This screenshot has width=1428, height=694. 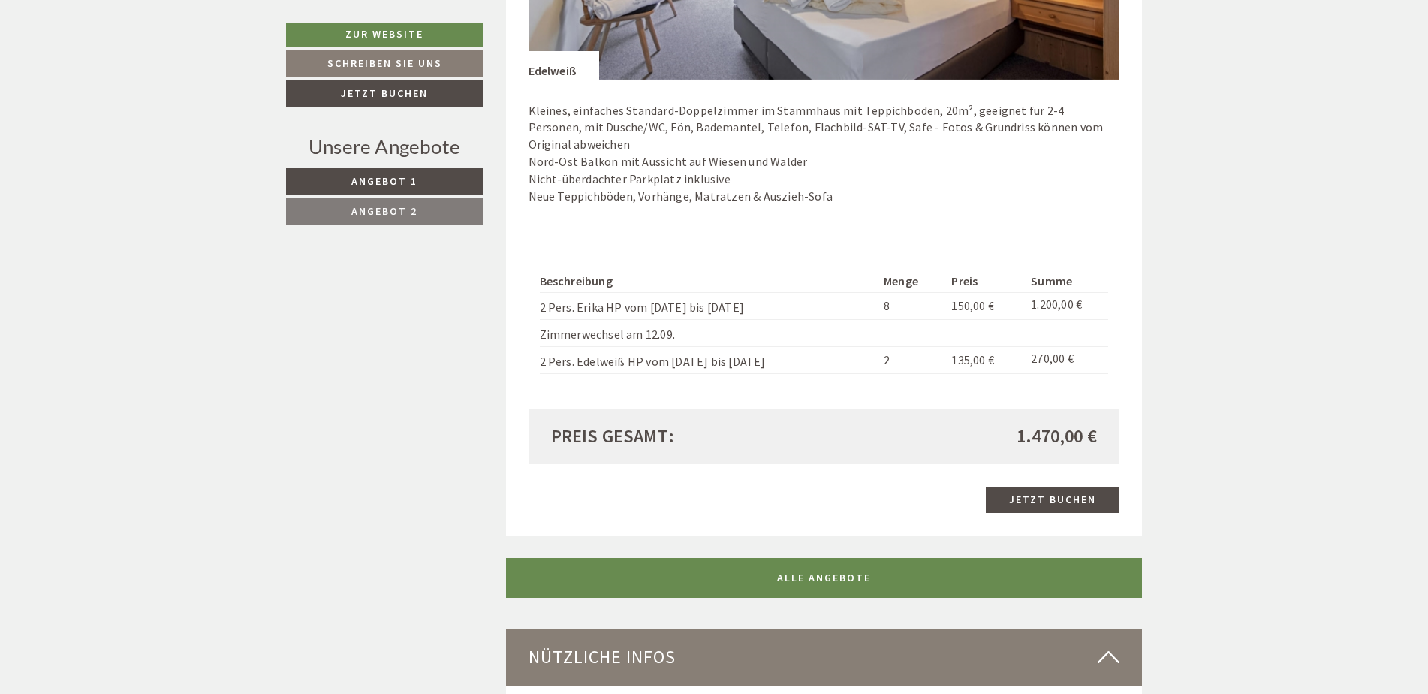 What do you see at coordinates (911, 306) in the screenshot?
I see `td: 8` at bounding box center [911, 306].